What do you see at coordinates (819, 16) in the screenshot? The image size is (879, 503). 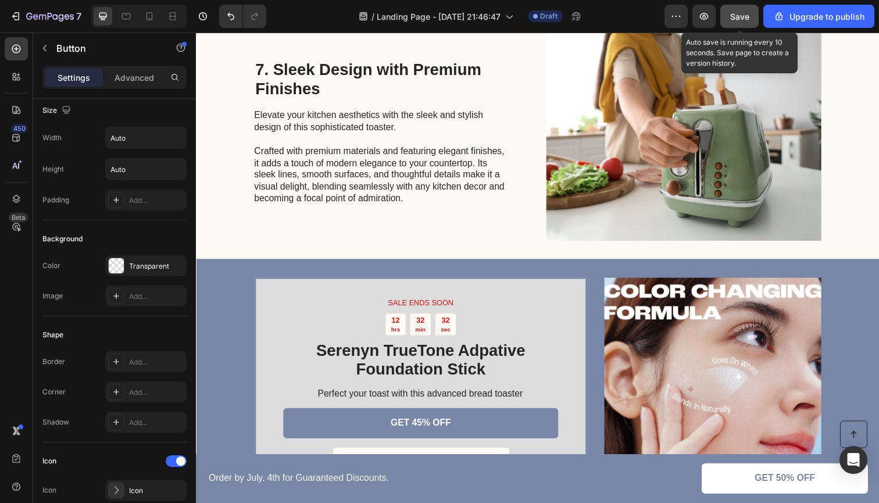 I see `button: Upgrade to publish` at bounding box center [819, 16].